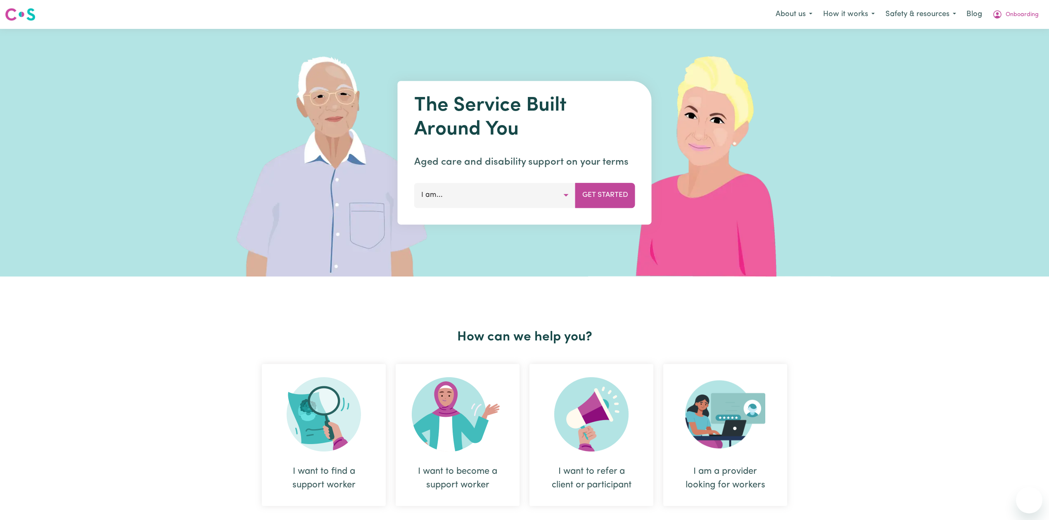 This screenshot has width=1049, height=520. I want to click on a: Careseekers logo, so click(20, 14).